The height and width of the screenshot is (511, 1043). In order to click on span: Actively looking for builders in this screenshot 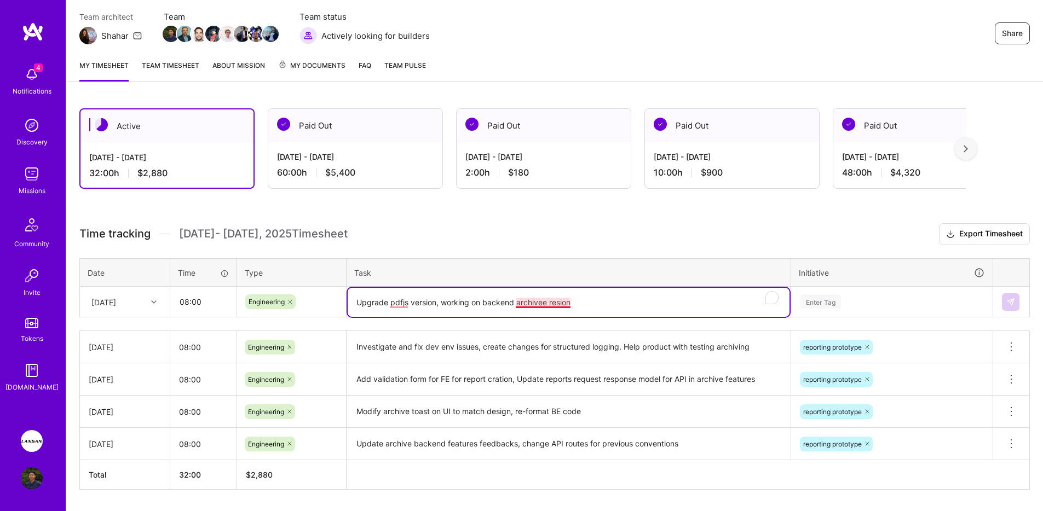, I will do `click(376, 36)`.